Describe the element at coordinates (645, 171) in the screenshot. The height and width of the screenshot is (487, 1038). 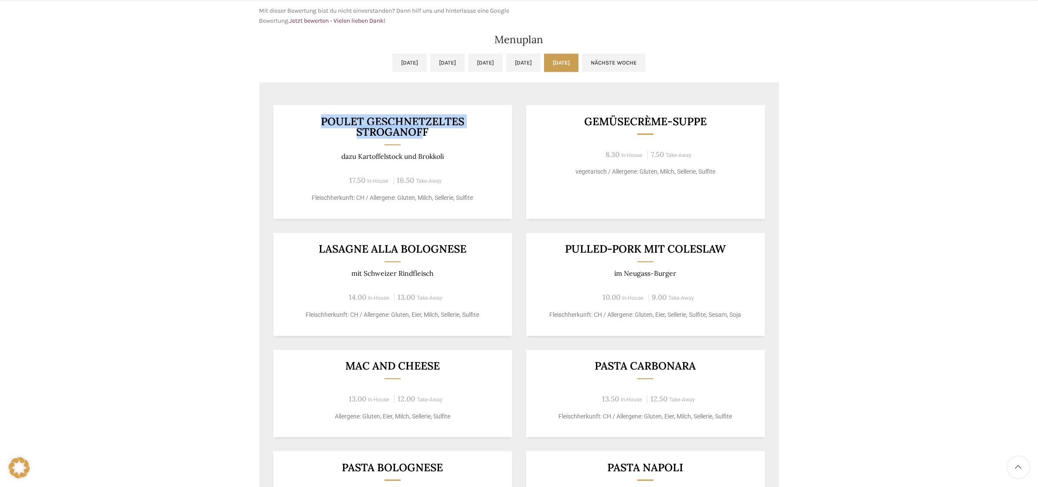
I see `p: vegetarisch / Allergene: Gluten, Milch, Sellerie, Sulfite` at that location.